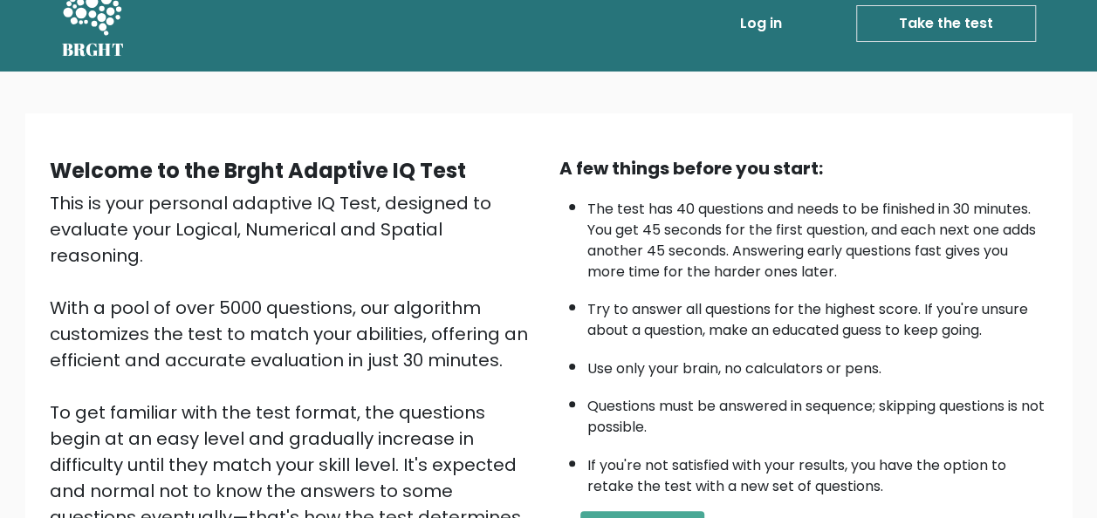 This screenshot has height=518, width=1097. I want to click on li: Try to answer all questions for the highest score. If you're unsure about a question, make an edu..., so click(818, 316).